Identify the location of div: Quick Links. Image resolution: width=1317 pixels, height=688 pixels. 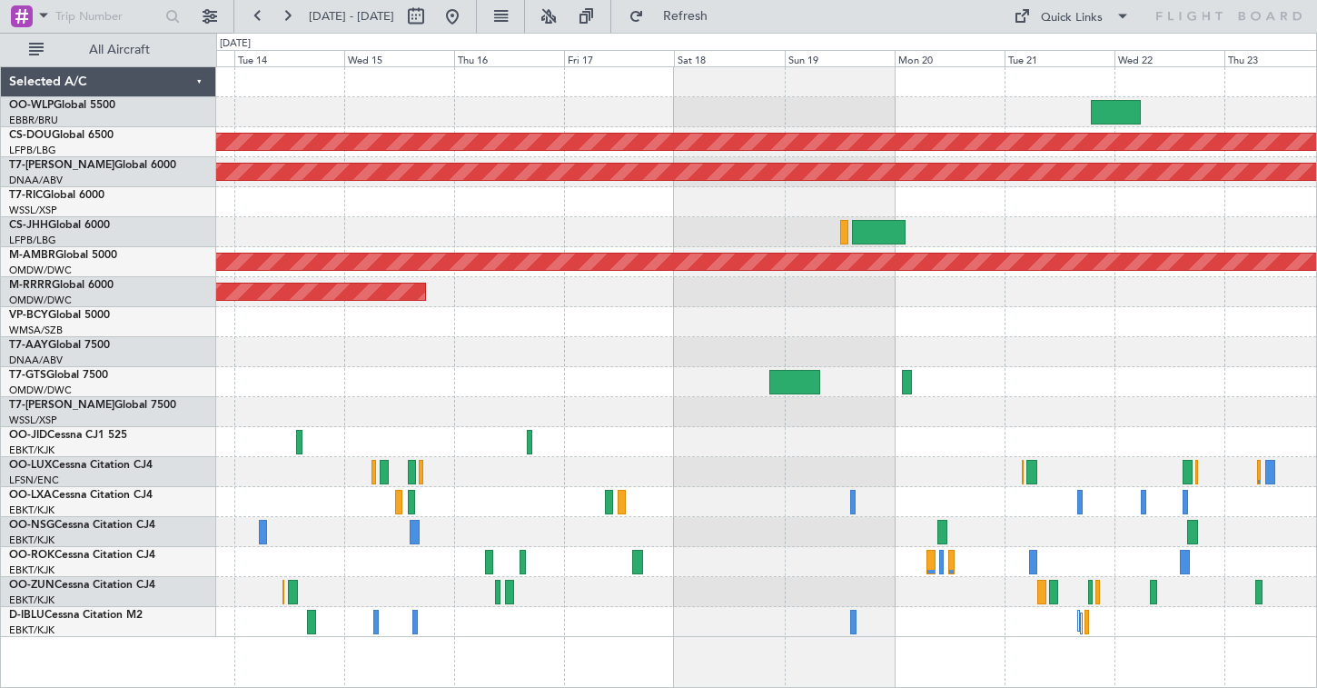
(1072, 18).